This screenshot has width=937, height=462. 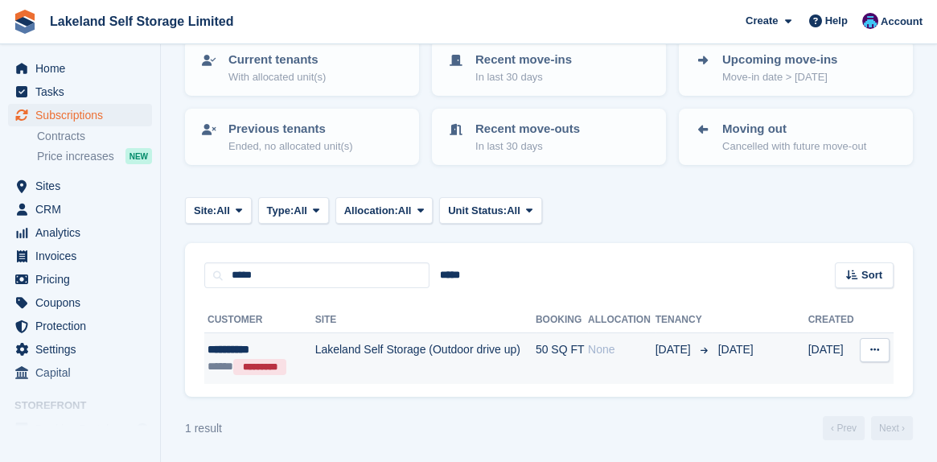 What do you see at coordinates (524, 60) in the screenshot?
I see `p: Recent move-ins` at bounding box center [524, 60].